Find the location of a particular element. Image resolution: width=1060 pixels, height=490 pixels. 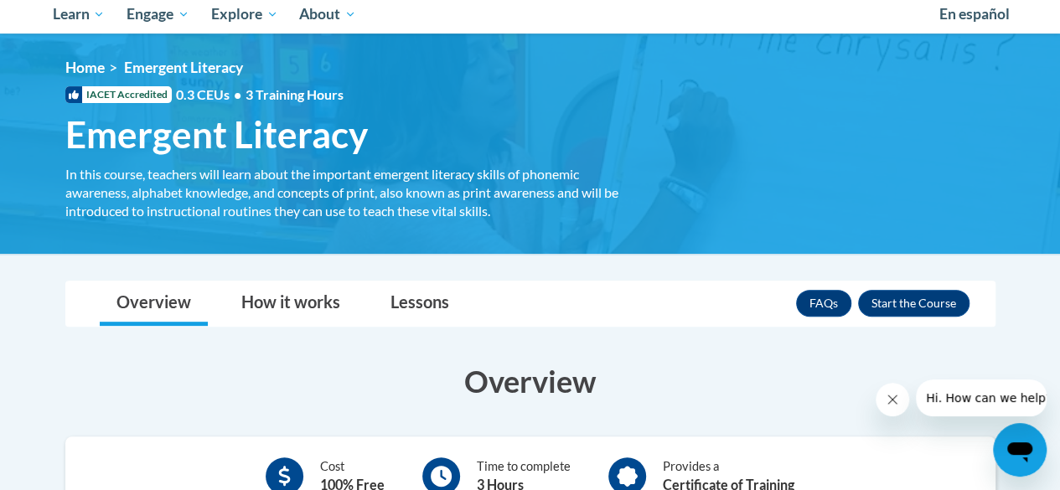

span: IACET Accredited is located at coordinates (118, 95).